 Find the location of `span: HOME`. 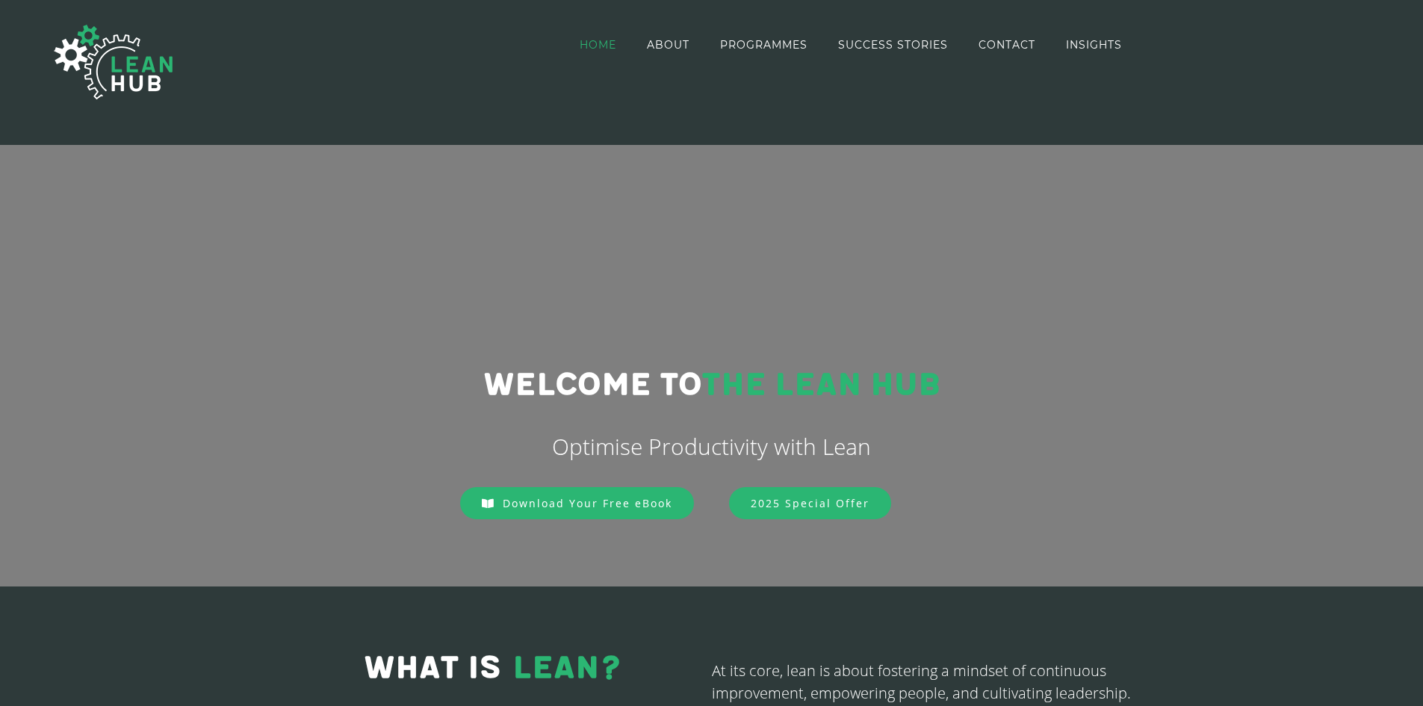

span: HOME is located at coordinates (598, 45).